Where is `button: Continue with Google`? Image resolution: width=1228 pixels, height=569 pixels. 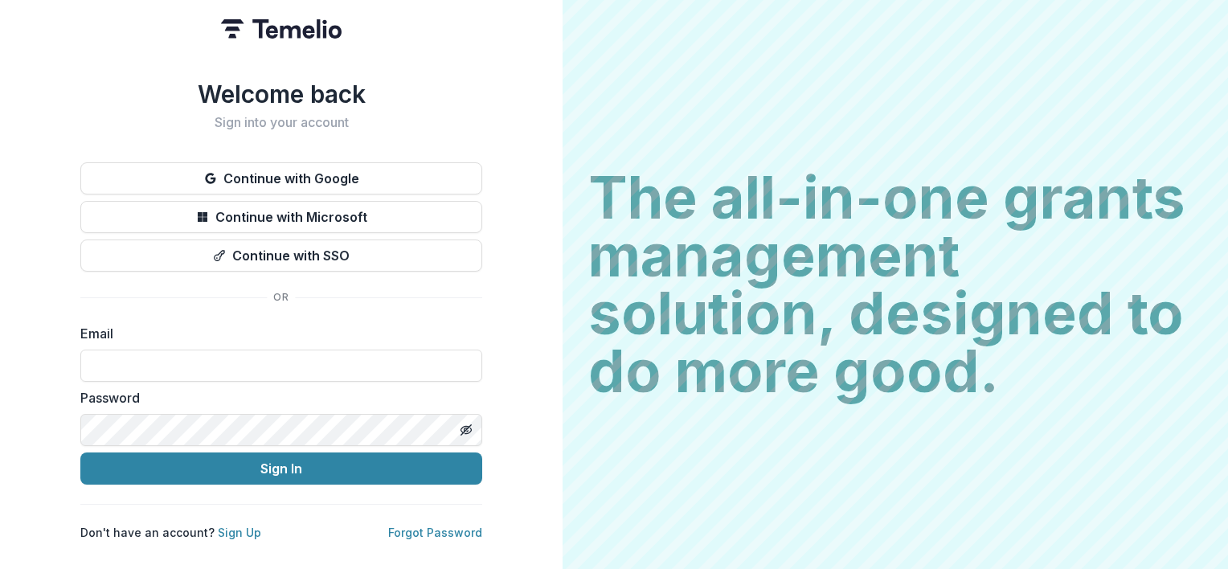 button: Continue with Google is located at coordinates (281, 178).